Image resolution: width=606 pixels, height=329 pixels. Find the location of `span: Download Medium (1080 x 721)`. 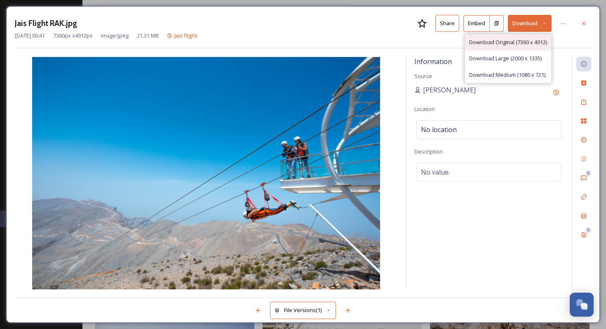

span: Download Medium (1080 x 721) is located at coordinates (507, 75).